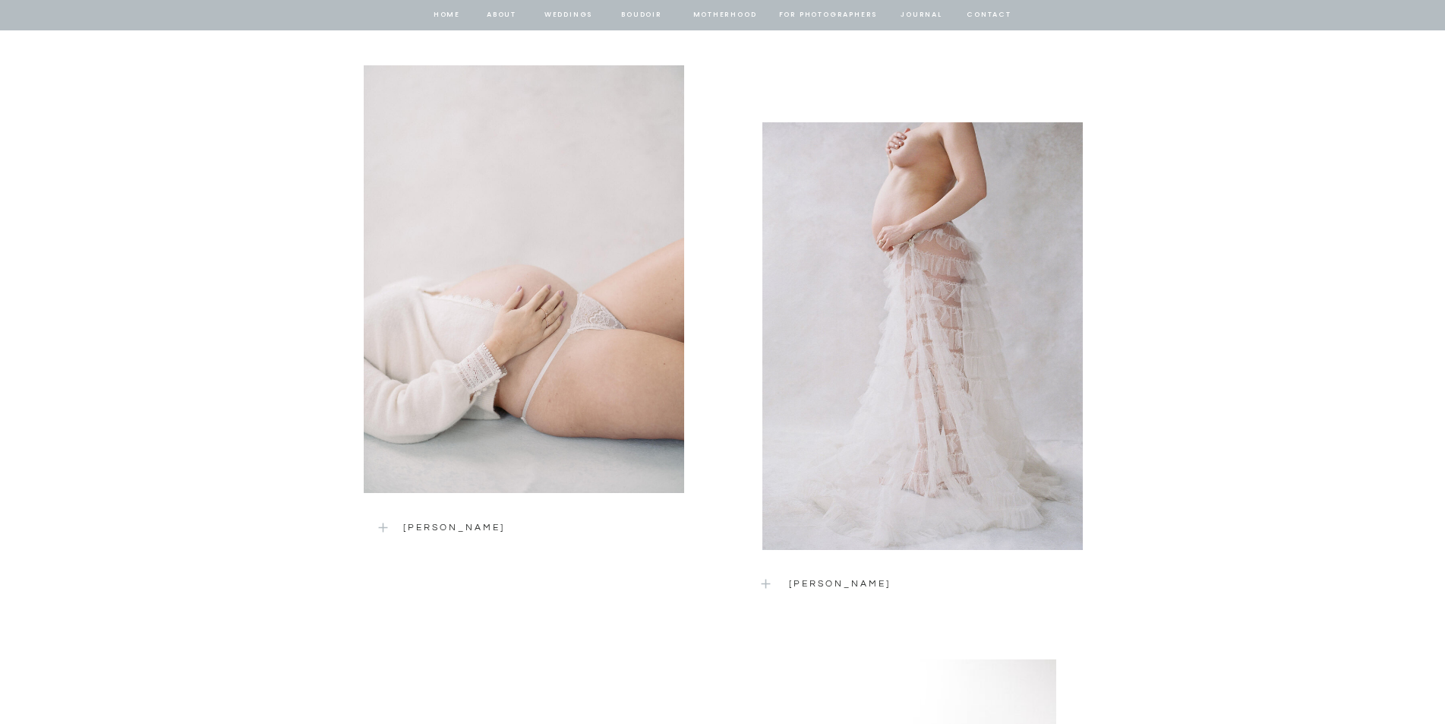 Image resolution: width=1445 pixels, height=724 pixels. Describe the element at coordinates (922, 15) in the screenshot. I see `a: journal` at that location.